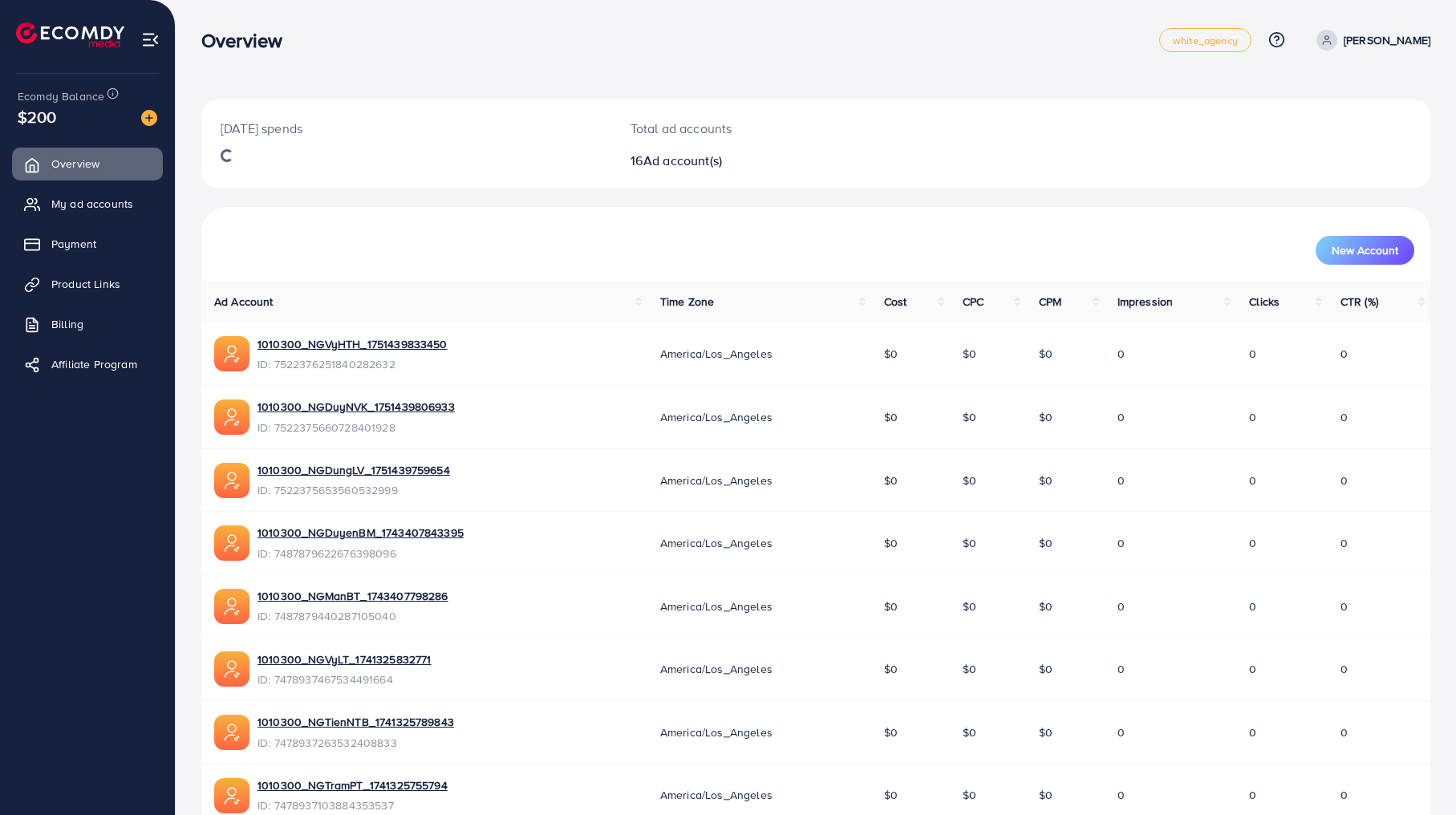 This screenshot has height=815, width=1456. What do you see at coordinates (37, 116) in the screenshot?
I see `span: $200` at bounding box center [37, 116].